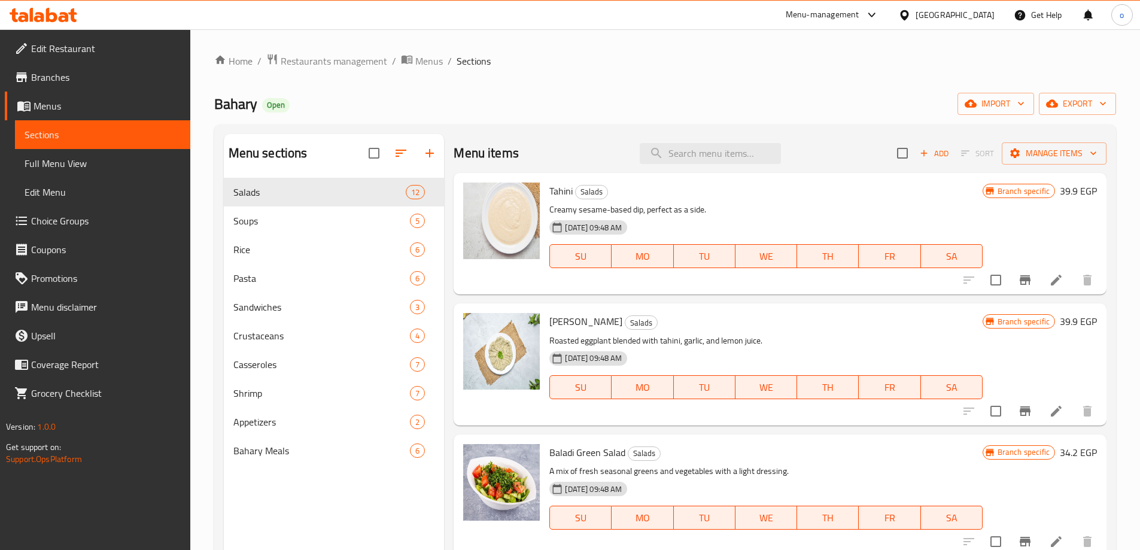  Describe the element at coordinates (98, 307) in the screenshot. I see `a: Menu disclaimer` at that location.